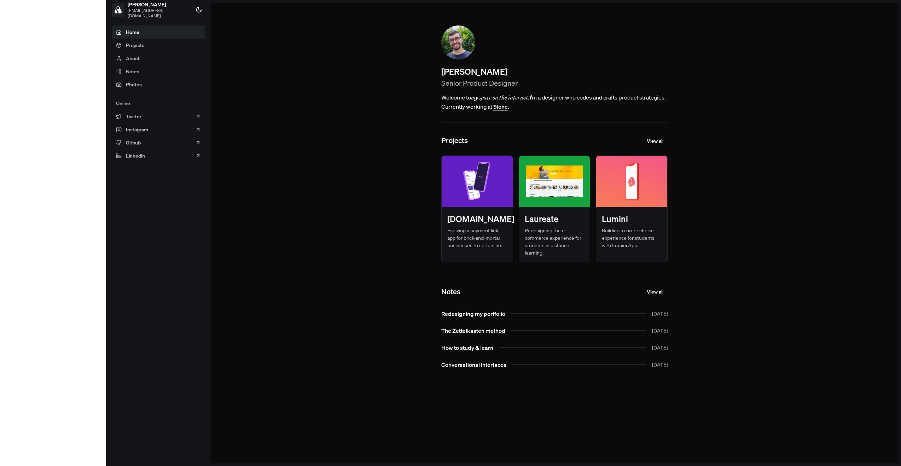 The height and width of the screenshot is (466, 901). Describe the element at coordinates (158, 142) in the screenshot. I see `a: Github` at that location.